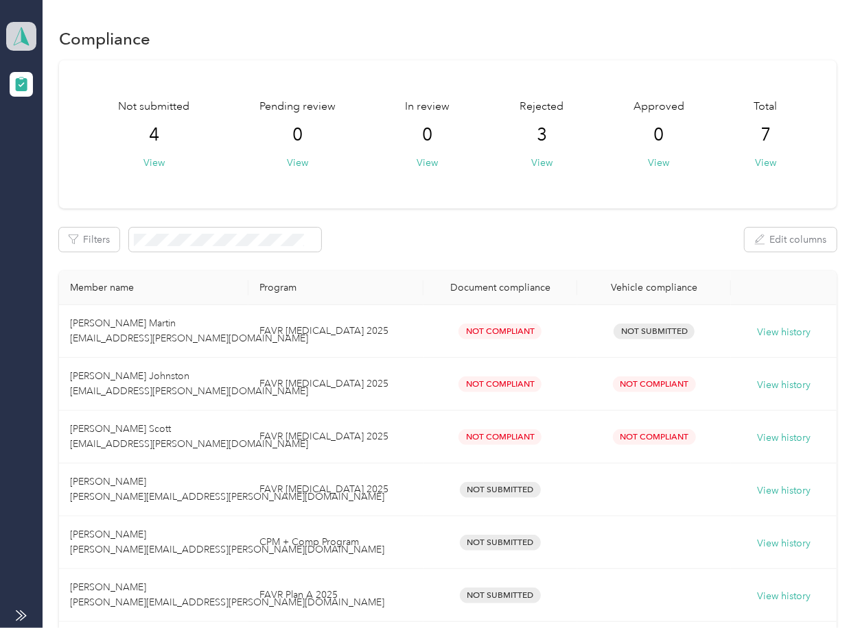  Describe the element at coordinates (659, 107) in the screenshot. I see `span: Approved` at that location.